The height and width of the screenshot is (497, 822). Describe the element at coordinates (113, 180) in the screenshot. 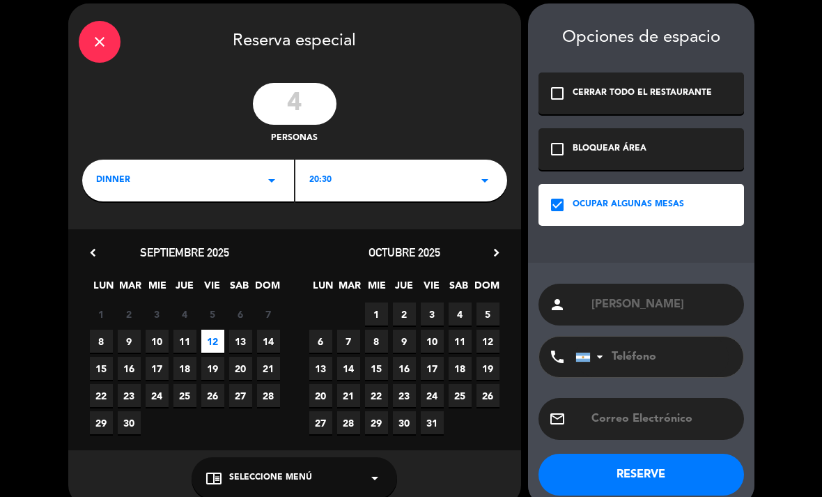

I see `span: dinner` at that location.